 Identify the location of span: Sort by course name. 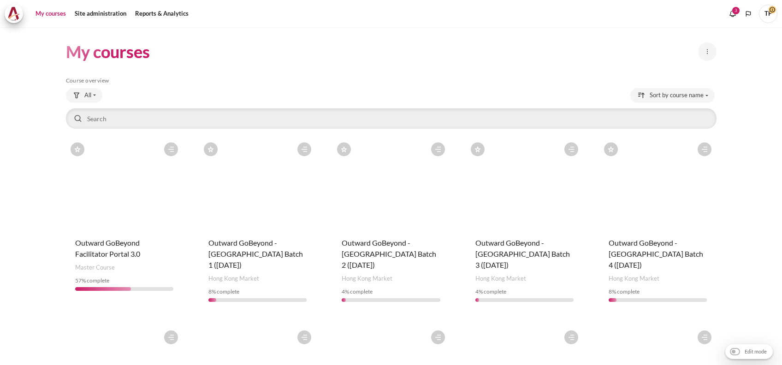
(677, 95).